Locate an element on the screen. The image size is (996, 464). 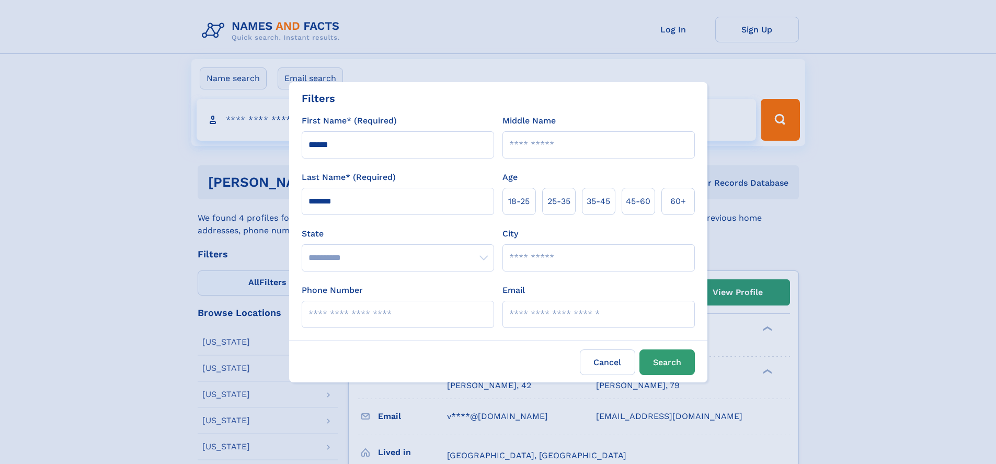
button: Search is located at coordinates (667, 362).